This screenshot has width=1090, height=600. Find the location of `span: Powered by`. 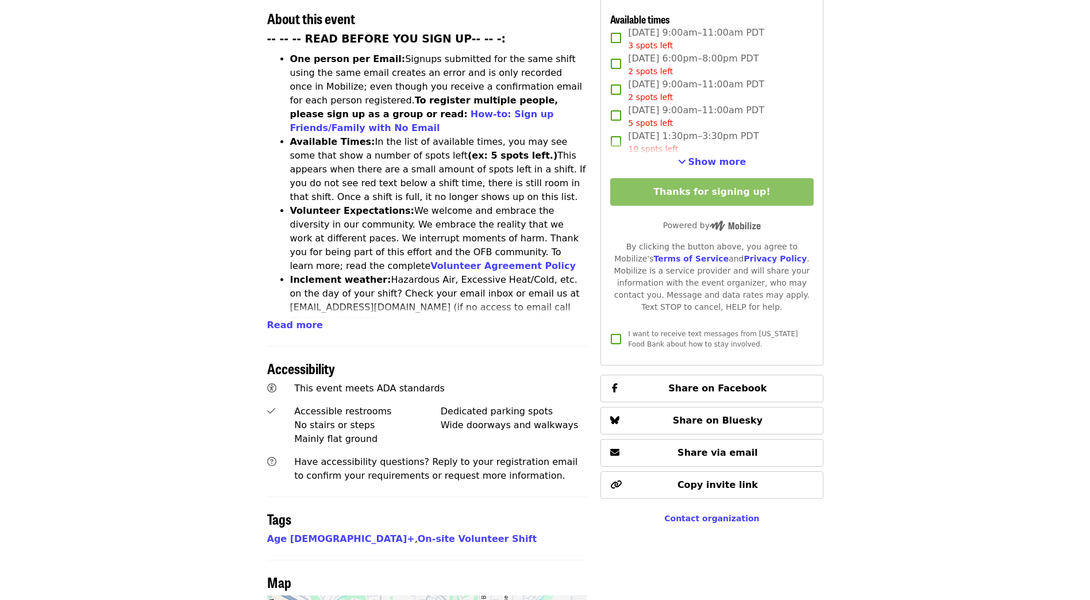

span: Powered by is located at coordinates (712, 225).